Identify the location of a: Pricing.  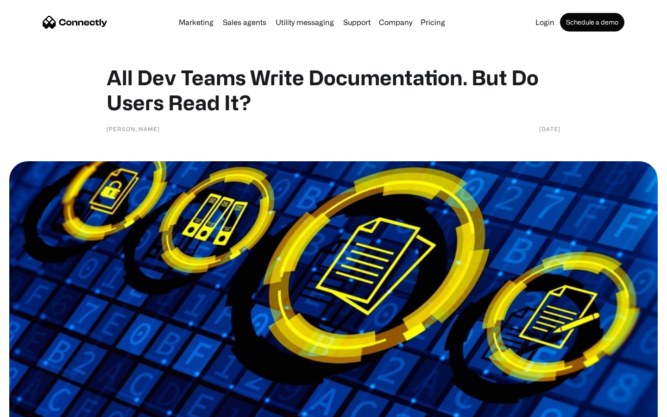
(433, 22).